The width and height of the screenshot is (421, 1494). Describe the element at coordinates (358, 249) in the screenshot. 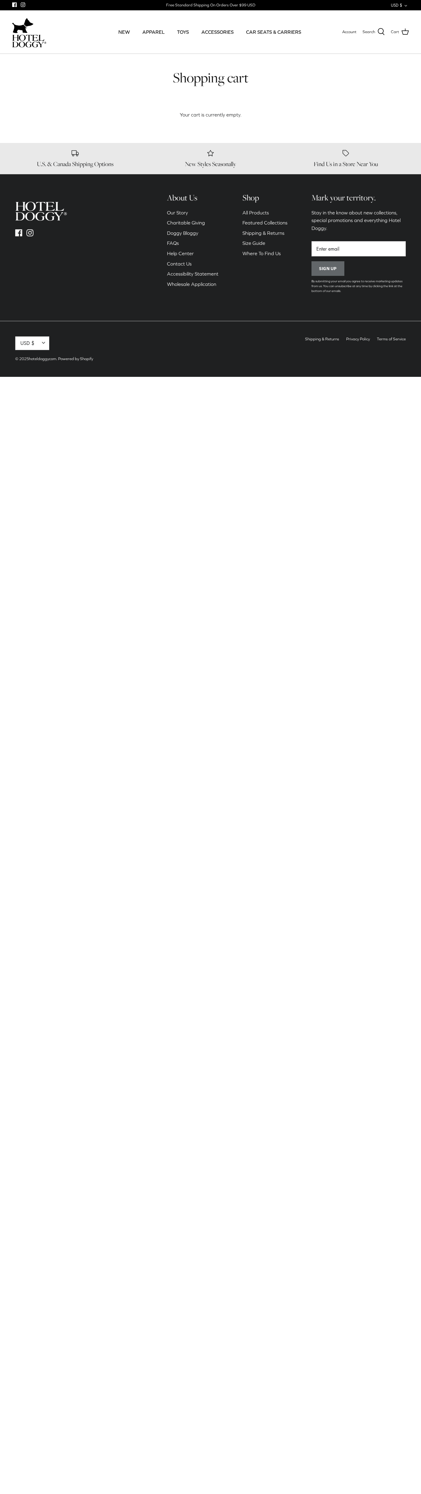

I see `input: Email` at that location.